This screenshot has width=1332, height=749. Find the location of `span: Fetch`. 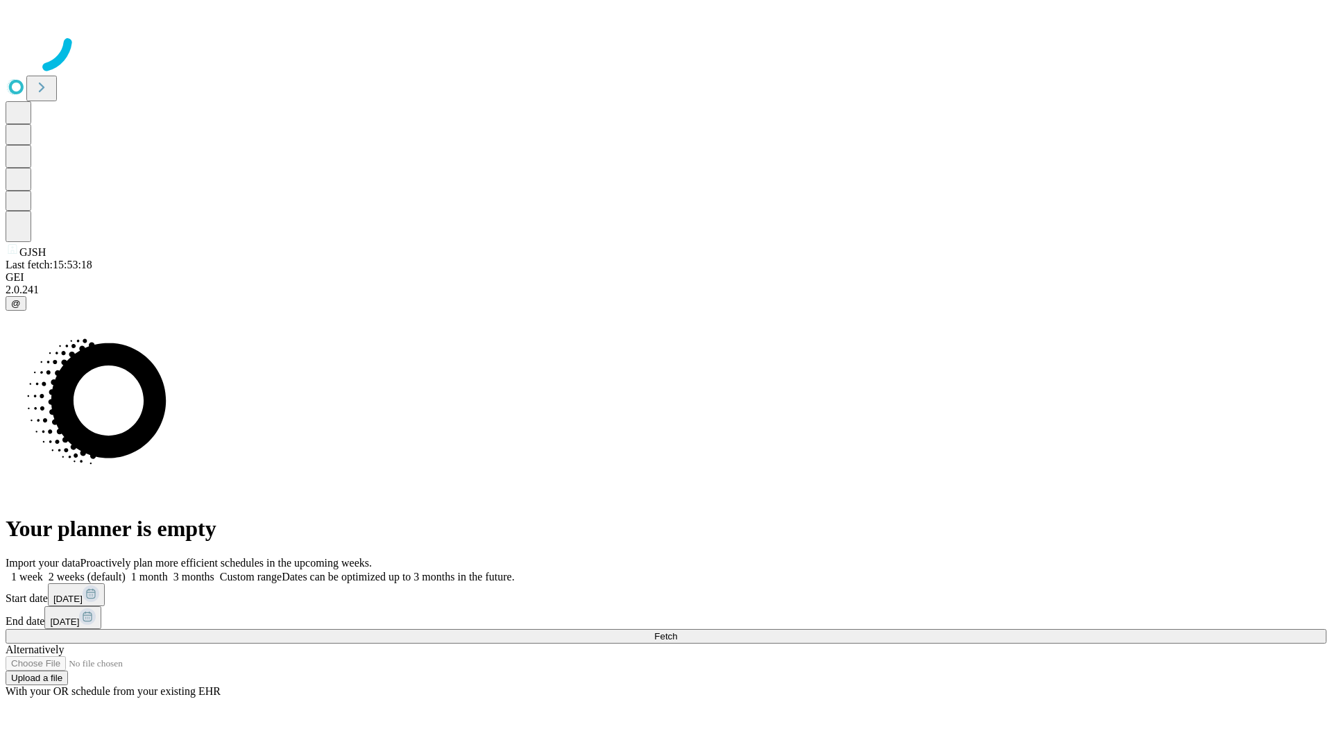

span: Fetch is located at coordinates (666, 636).